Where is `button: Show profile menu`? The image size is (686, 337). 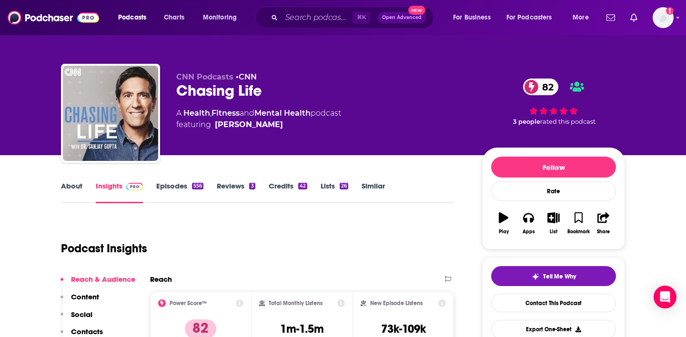 button: Show profile menu is located at coordinates (663, 18).